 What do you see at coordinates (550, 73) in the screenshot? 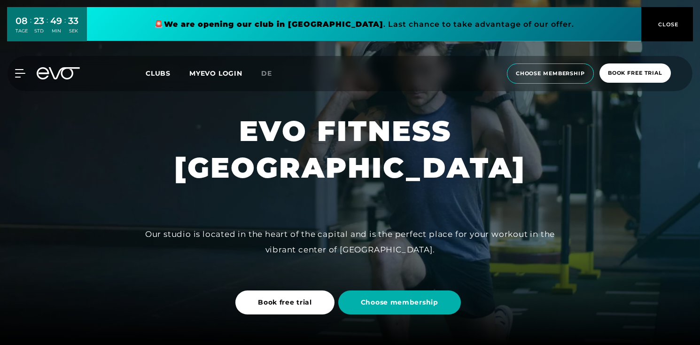
I see `a: choose membership` at bounding box center [550, 73].